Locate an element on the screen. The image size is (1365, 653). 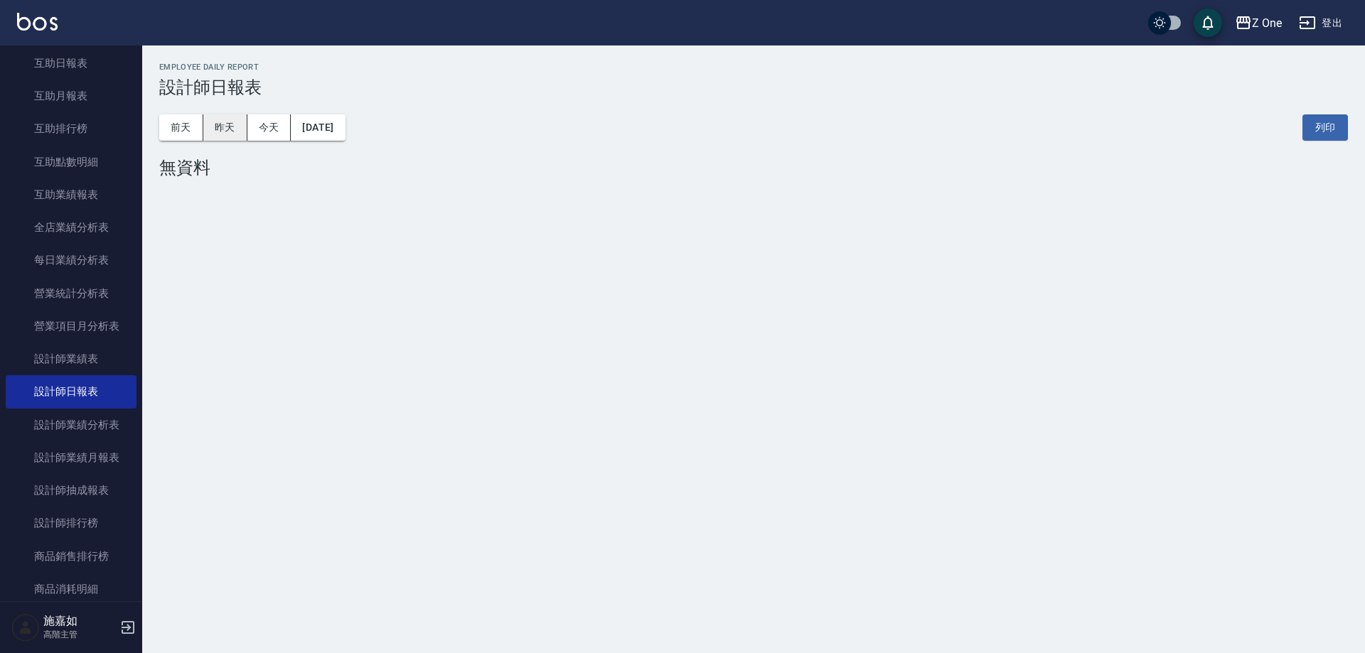
div: Z One is located at coordinates (1267, 23).